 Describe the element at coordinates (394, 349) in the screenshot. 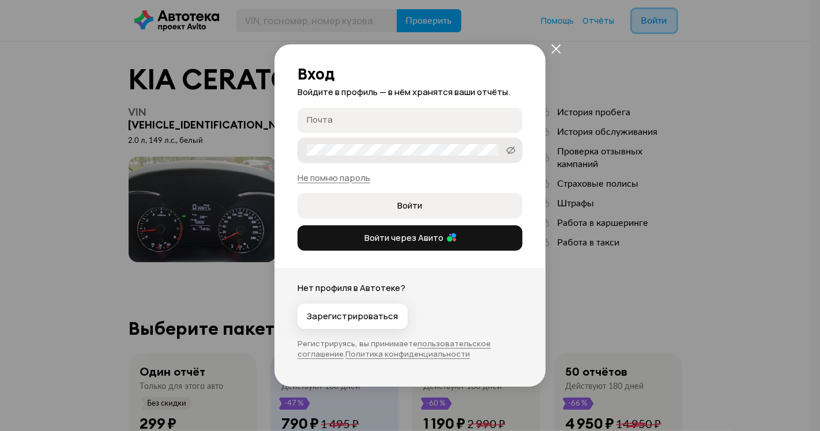

I see `a: пользовательское соглашение` at that location.